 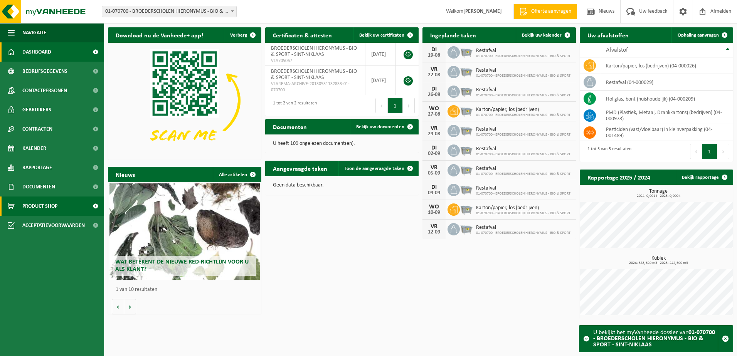 What do you see at coordinates (666, 116) in the screenshot?
I see `td: PMD (Plastiek, Metaal, Drankkartons) (bedrijven) (04-000978)` at bounding box center [666, 116].